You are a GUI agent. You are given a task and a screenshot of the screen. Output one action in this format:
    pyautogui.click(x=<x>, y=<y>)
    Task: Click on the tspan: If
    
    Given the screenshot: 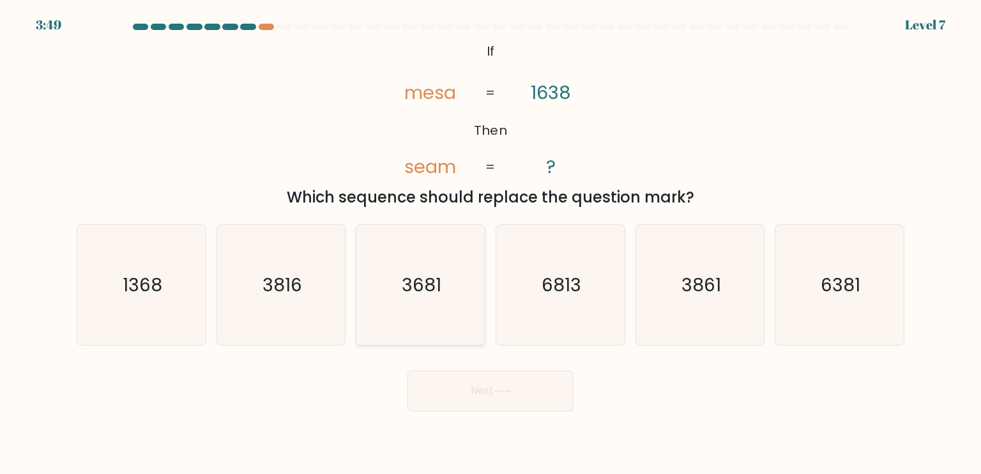 What is the action you would take?
    pyautogui.click(x=491, y=51)
    